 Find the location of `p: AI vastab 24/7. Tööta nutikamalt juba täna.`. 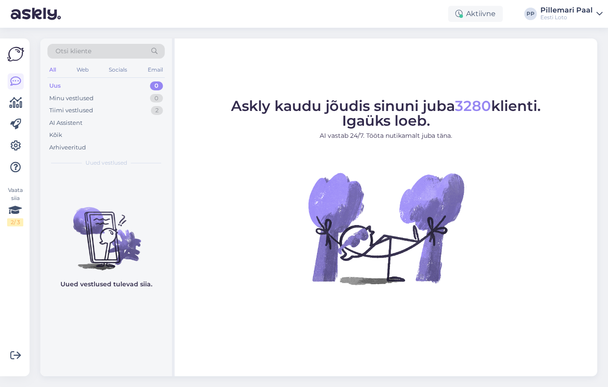

p: AI vastab 24/7. Tööta nutikamalt juba täna. is located at coordinates (386, 136).